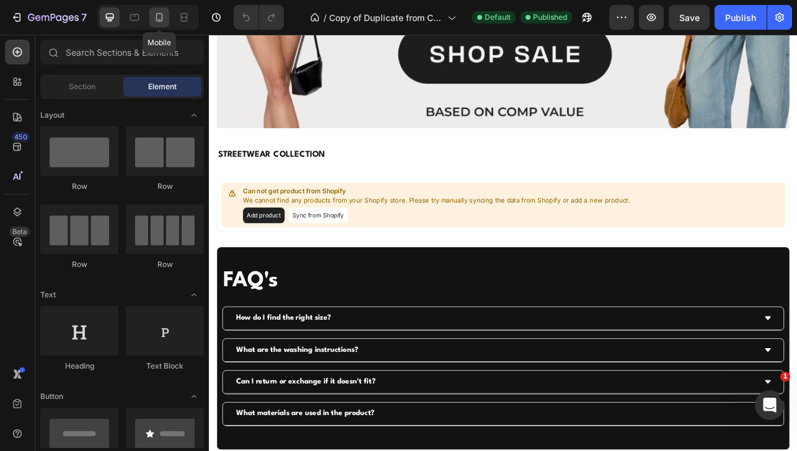 Image resolution: width=797 pixels, height=451 pixels. Describe the element at coordinates (48, 17) in the screenshot. I see `button: 7` at that location.